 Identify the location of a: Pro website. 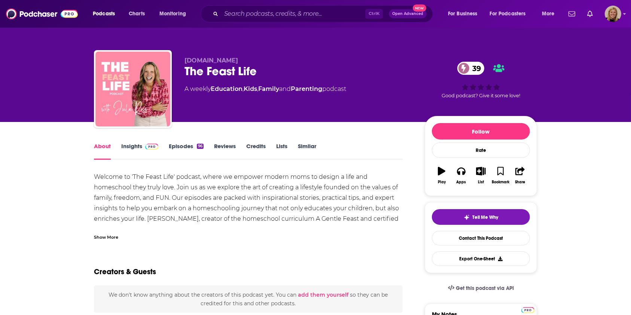
(528, 310).